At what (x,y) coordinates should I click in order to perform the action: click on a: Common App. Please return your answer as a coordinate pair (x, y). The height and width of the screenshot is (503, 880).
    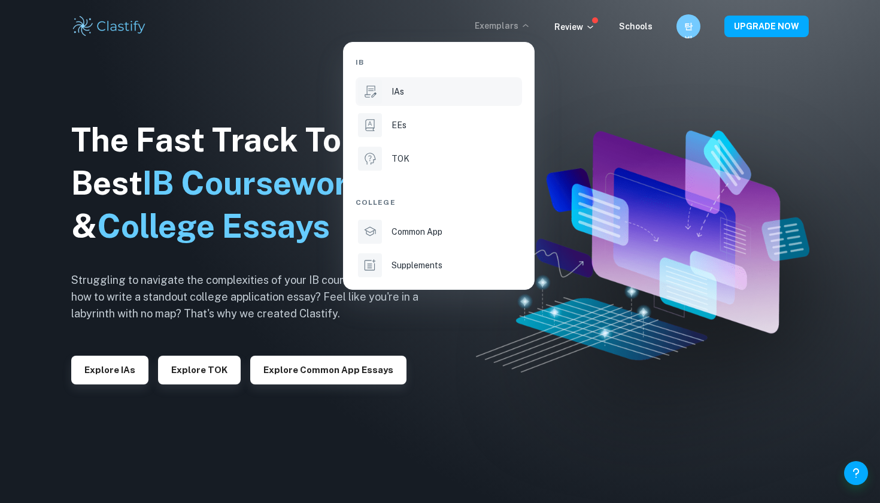
    Looking at the image, I should click on (439, 232).